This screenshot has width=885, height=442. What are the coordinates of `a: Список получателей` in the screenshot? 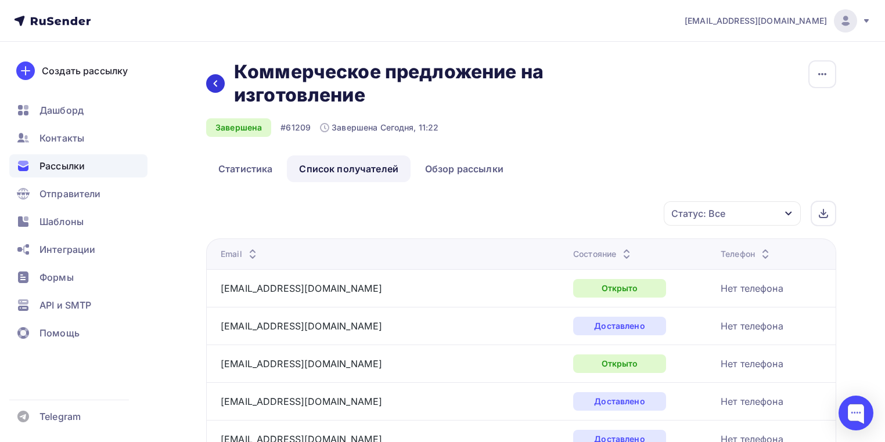 It's located at (348, 169).